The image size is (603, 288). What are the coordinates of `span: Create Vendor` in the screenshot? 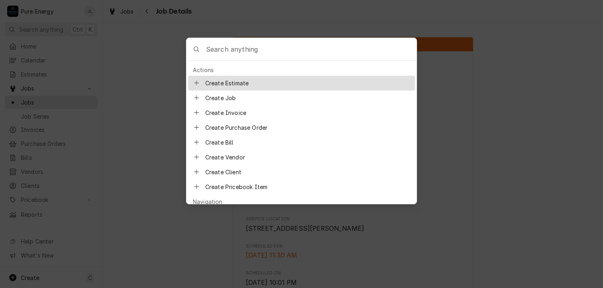 It's located at (307, 157).